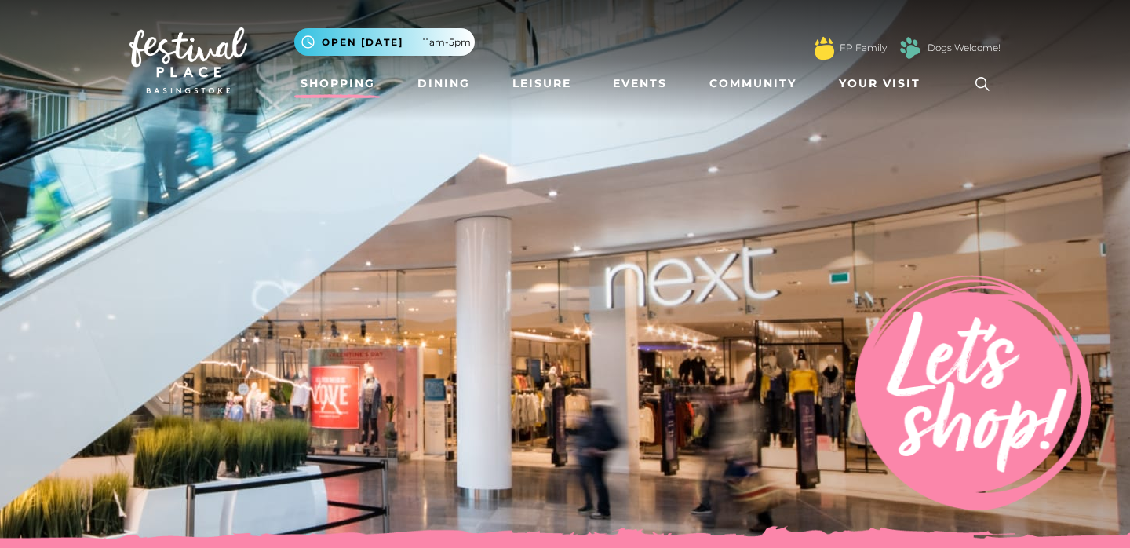 The height and width of the screenshot is (548, 1130). I want to click on a: Your Visit, so click(884, 83).